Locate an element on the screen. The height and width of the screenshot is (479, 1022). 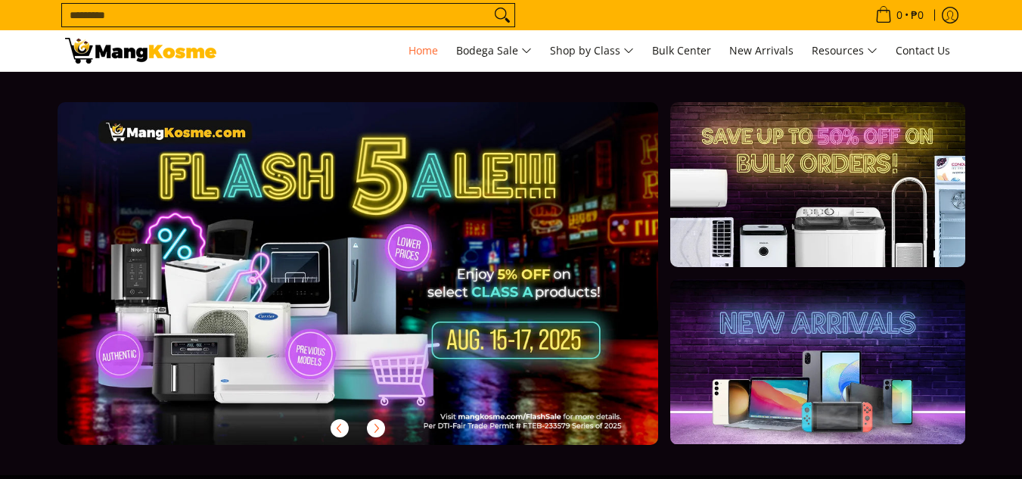
a: Shop by Class is located at coordinates (591, 51).